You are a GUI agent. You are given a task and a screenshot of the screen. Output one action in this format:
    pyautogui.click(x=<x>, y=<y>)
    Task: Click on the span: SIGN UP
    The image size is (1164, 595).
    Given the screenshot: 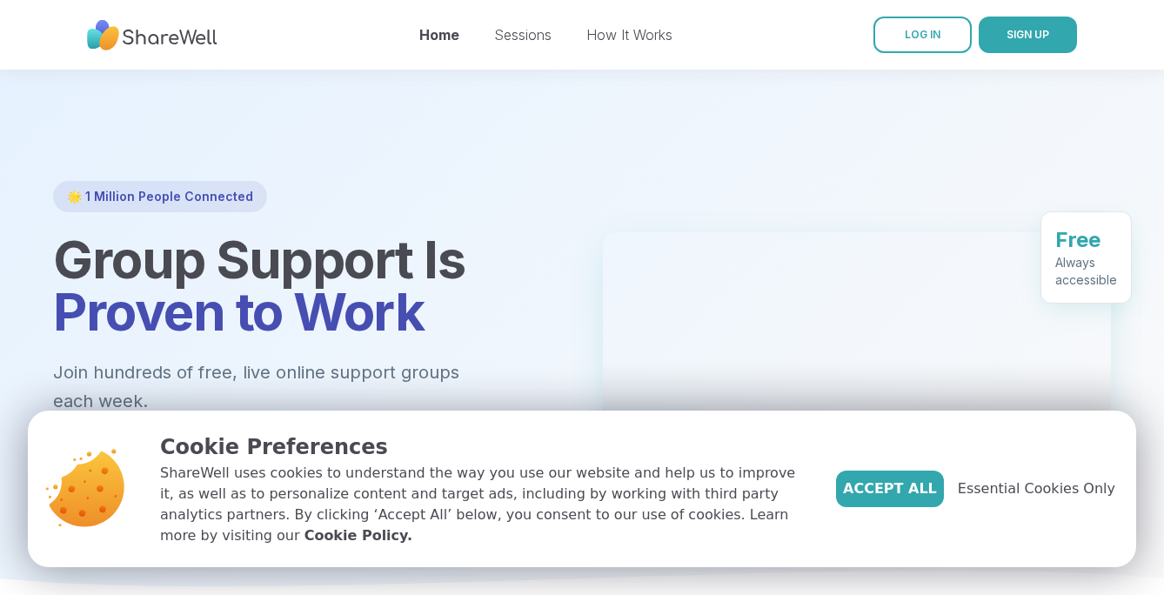 What is the action you would take?
    pyautogui.click(x=1027, y=34)
    